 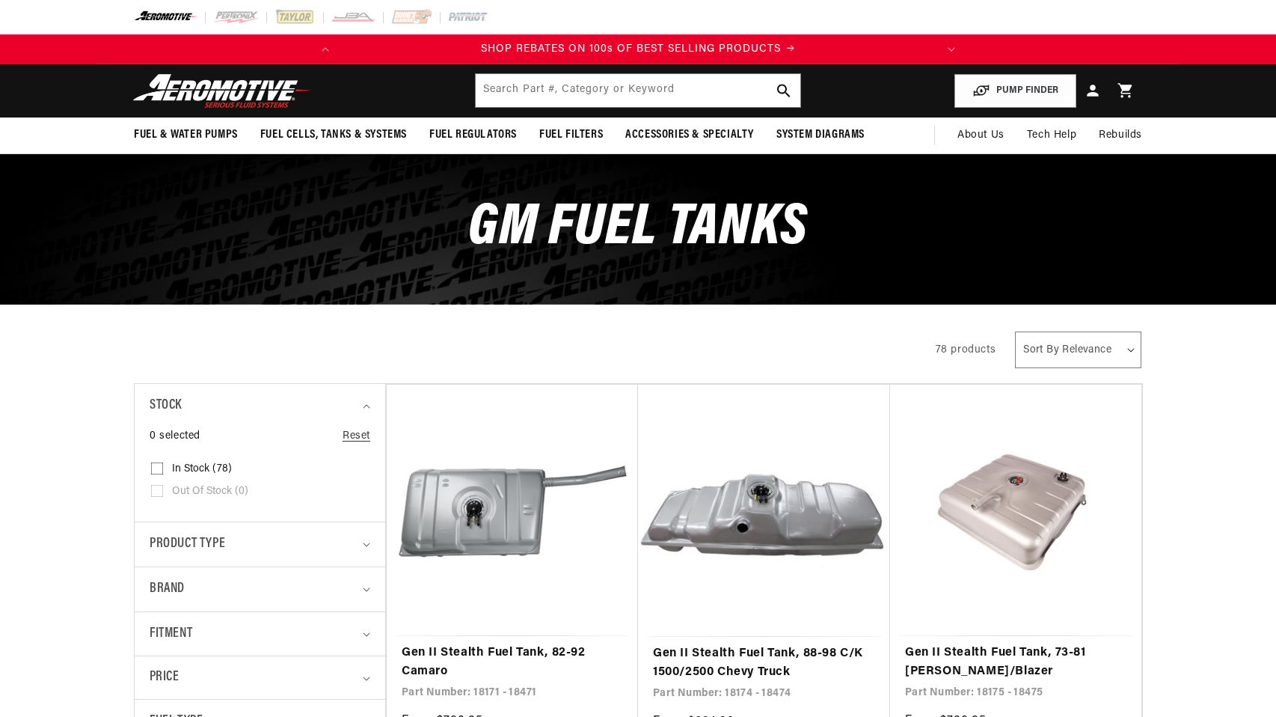 I want to click on summary: Fuel Regulators, so click(x=473, y=135).